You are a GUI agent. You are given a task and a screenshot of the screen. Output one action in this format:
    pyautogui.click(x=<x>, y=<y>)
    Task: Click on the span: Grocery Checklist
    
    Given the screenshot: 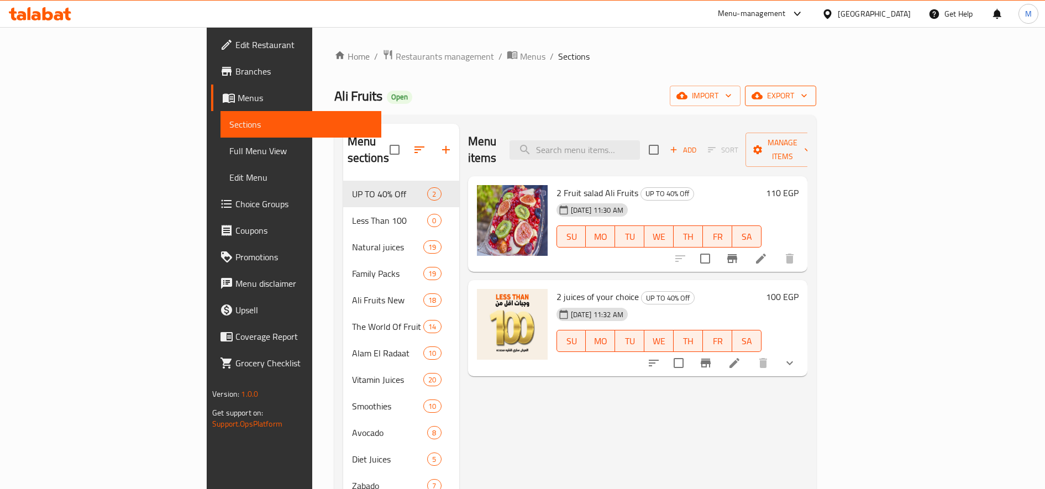 What is the action you would take?
    pyautogui.click(x=304, y=363)
    